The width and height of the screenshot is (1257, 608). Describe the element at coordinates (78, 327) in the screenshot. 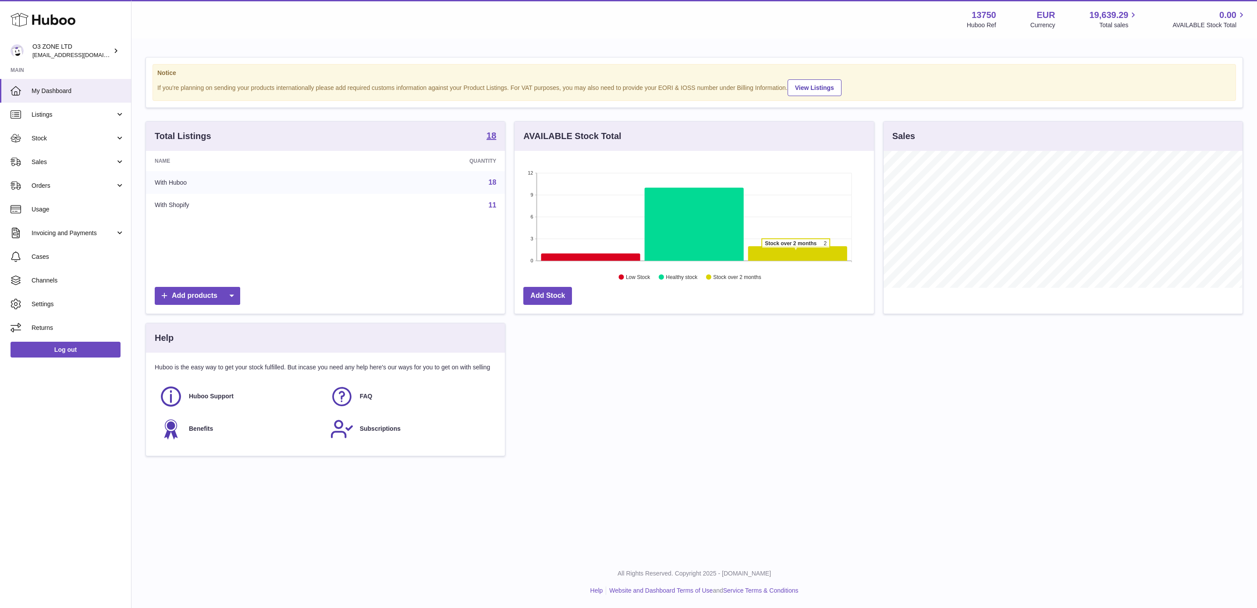

I see `span: Returns` at that location.